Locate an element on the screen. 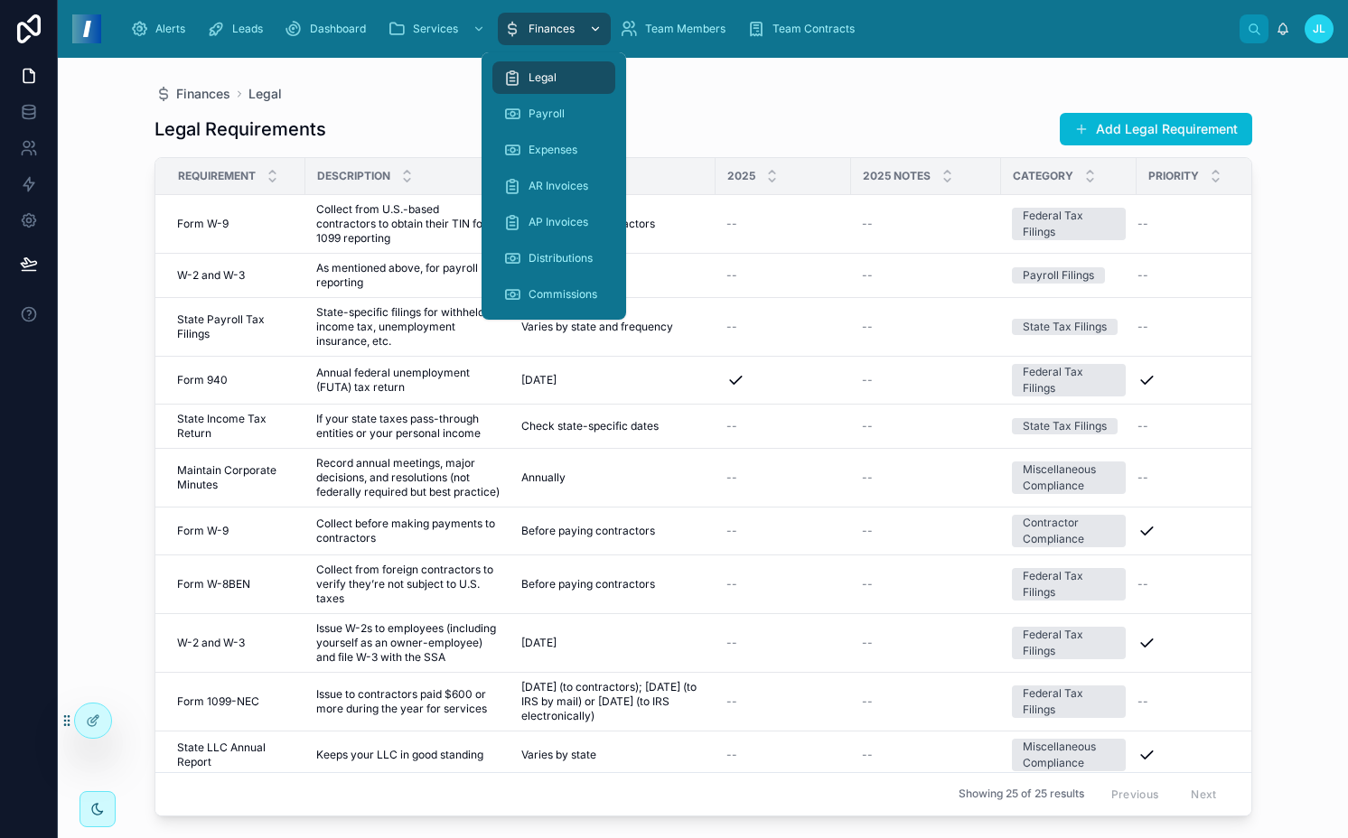  a: Annual federal unemployment (FUTA) tax return is located at coordinates (407, 380).